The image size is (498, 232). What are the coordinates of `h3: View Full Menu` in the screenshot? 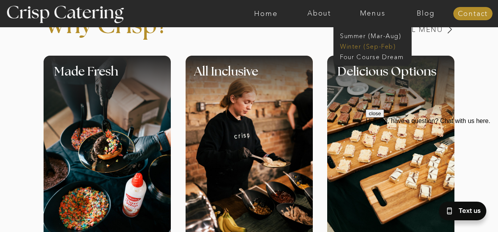 It's located at (382, 30).